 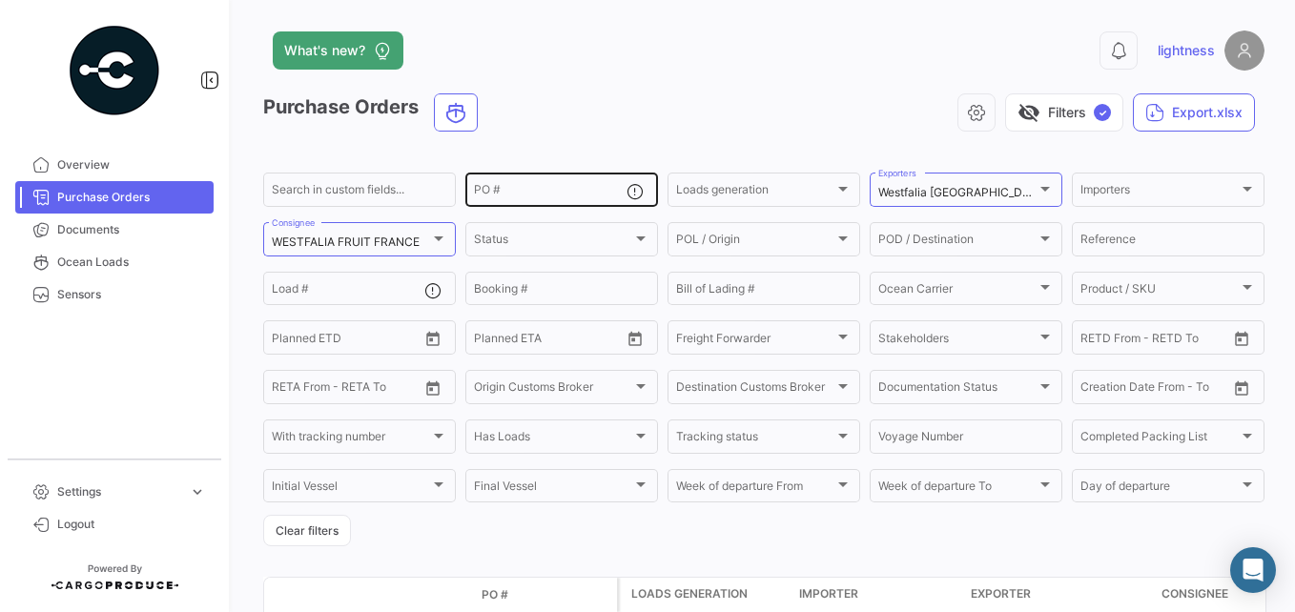 What do you see at coordinates (1064, 113) in the screenshot?
I see `button: visibility_offFilters✓` at bounding box center [1064, 113].